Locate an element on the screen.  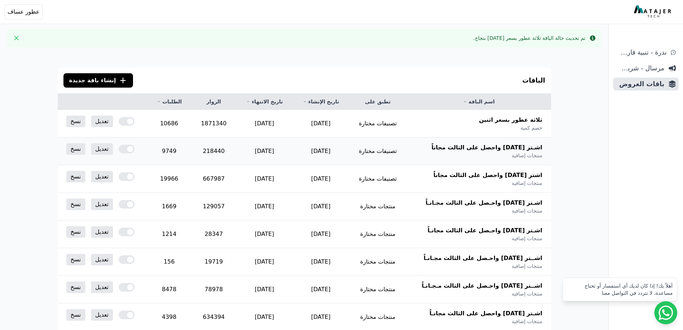
button: عطور عساف is located at coordinates (23, 12).